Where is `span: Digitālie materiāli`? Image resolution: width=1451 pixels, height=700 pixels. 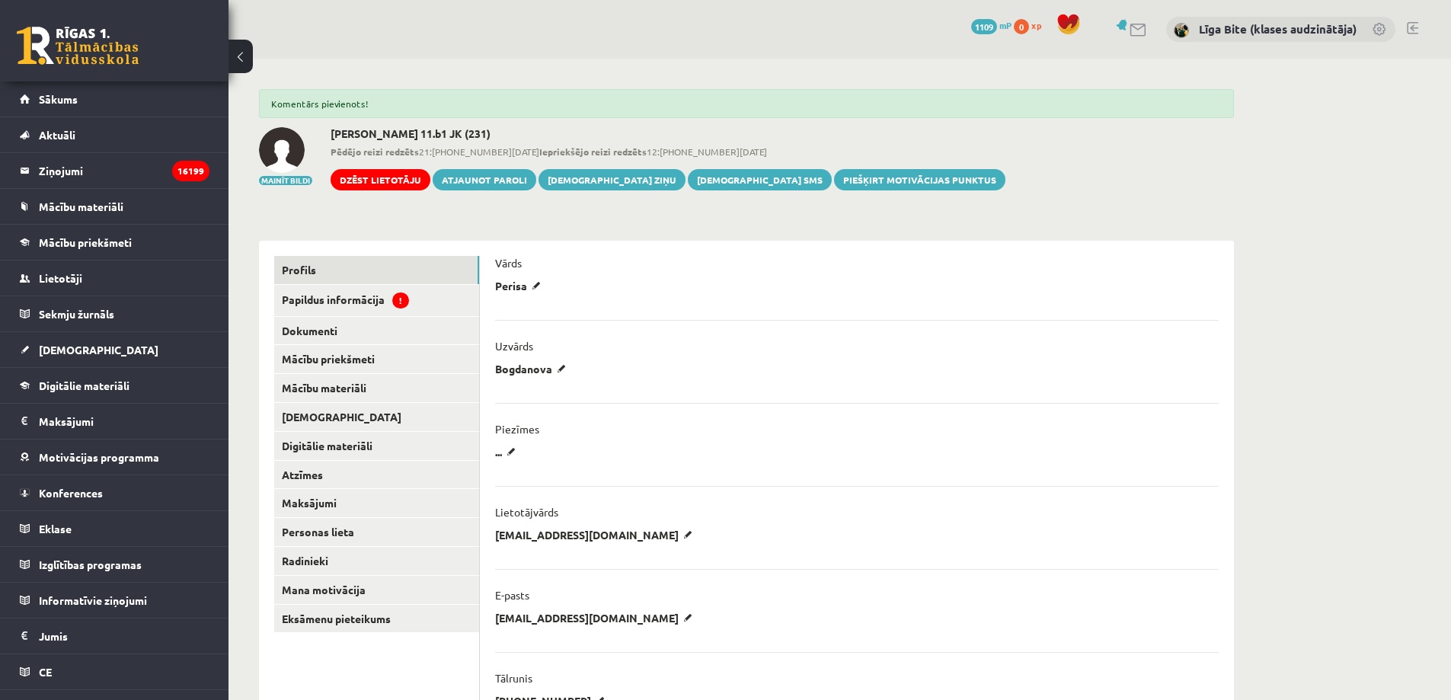 span: Digitālie materiāli is located at coordinates (84, 385).